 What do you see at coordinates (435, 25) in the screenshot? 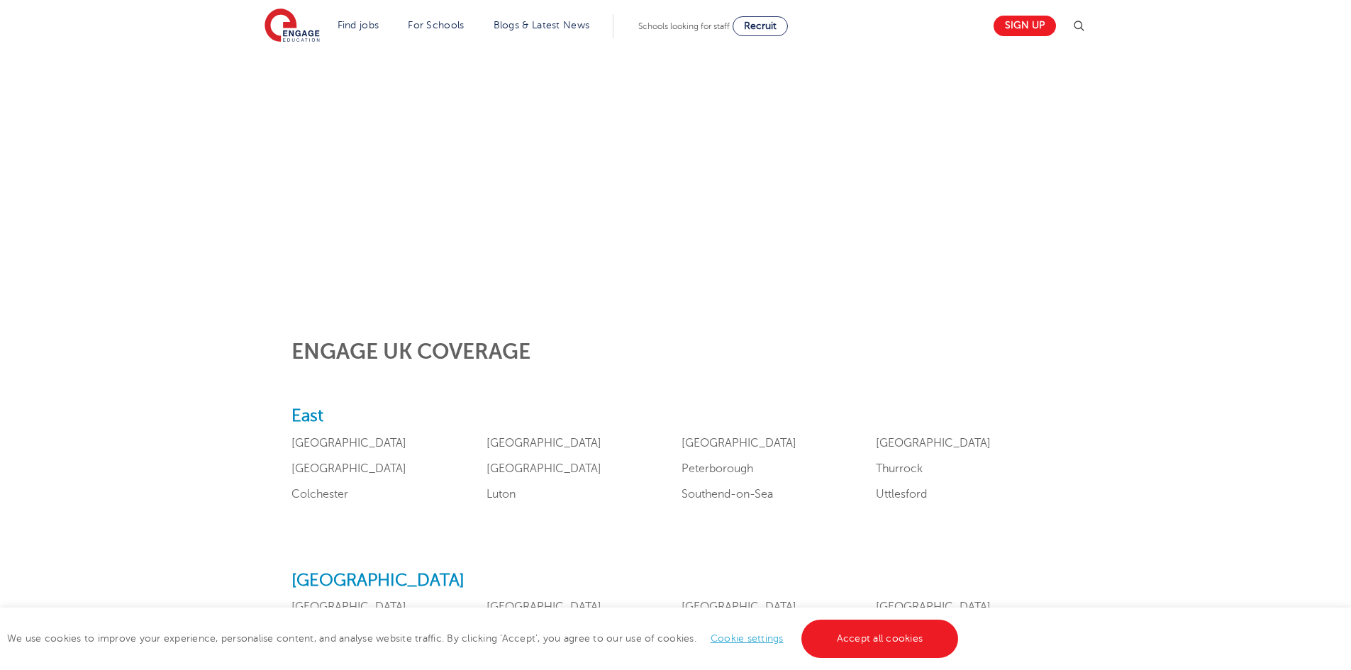
I see `a: For Schools` at bounding box center [435, 25].